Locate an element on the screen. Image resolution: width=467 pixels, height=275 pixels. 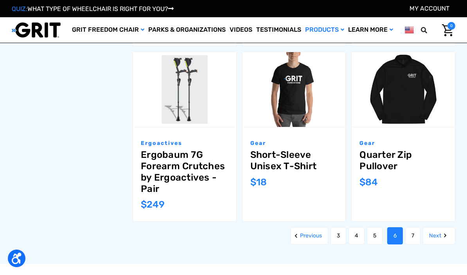
a: Testimonials is located at coordinates (279, 30).